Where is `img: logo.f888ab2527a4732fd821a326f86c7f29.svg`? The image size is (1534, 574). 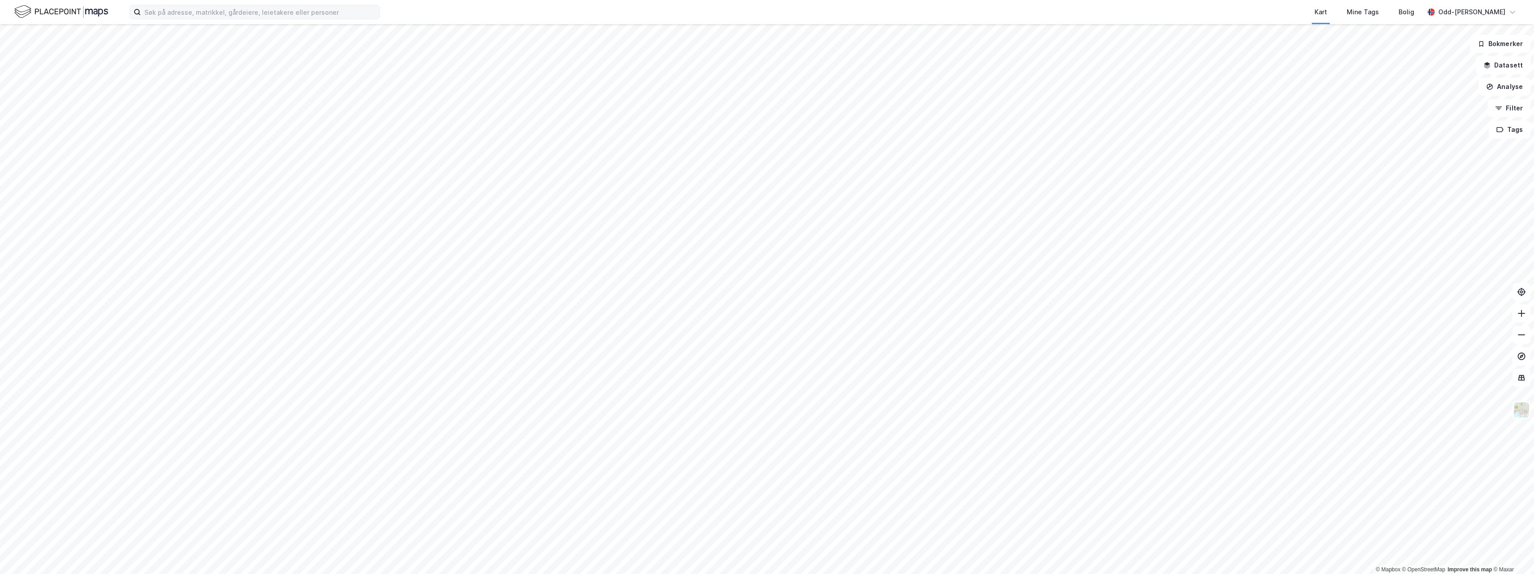 img: logo.f888ab2527a4732fd821a326f86c7f29.svg is located at coordinates (61, 12).